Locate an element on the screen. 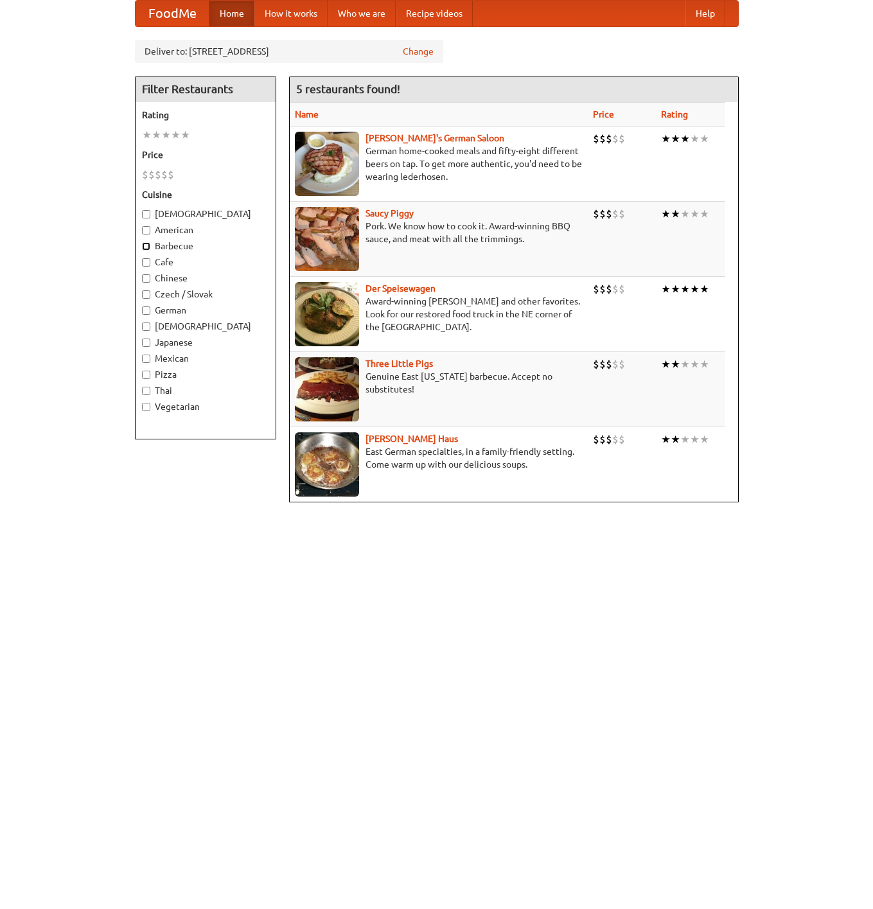  a: Change is located at coordinates (418, 51).